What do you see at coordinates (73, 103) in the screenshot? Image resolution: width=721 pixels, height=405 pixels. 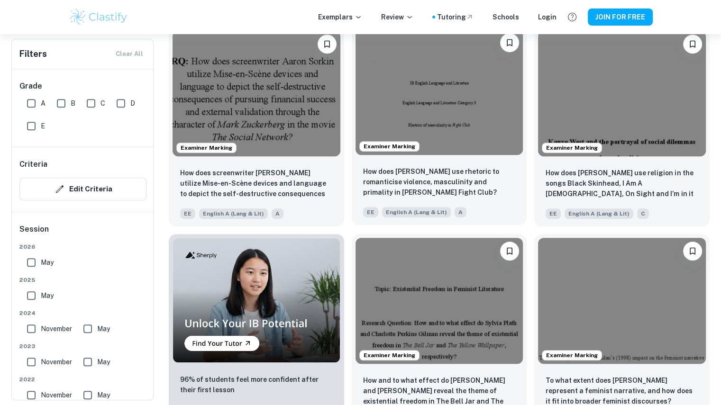 I see `span: B` at bounding box center [73, 103].